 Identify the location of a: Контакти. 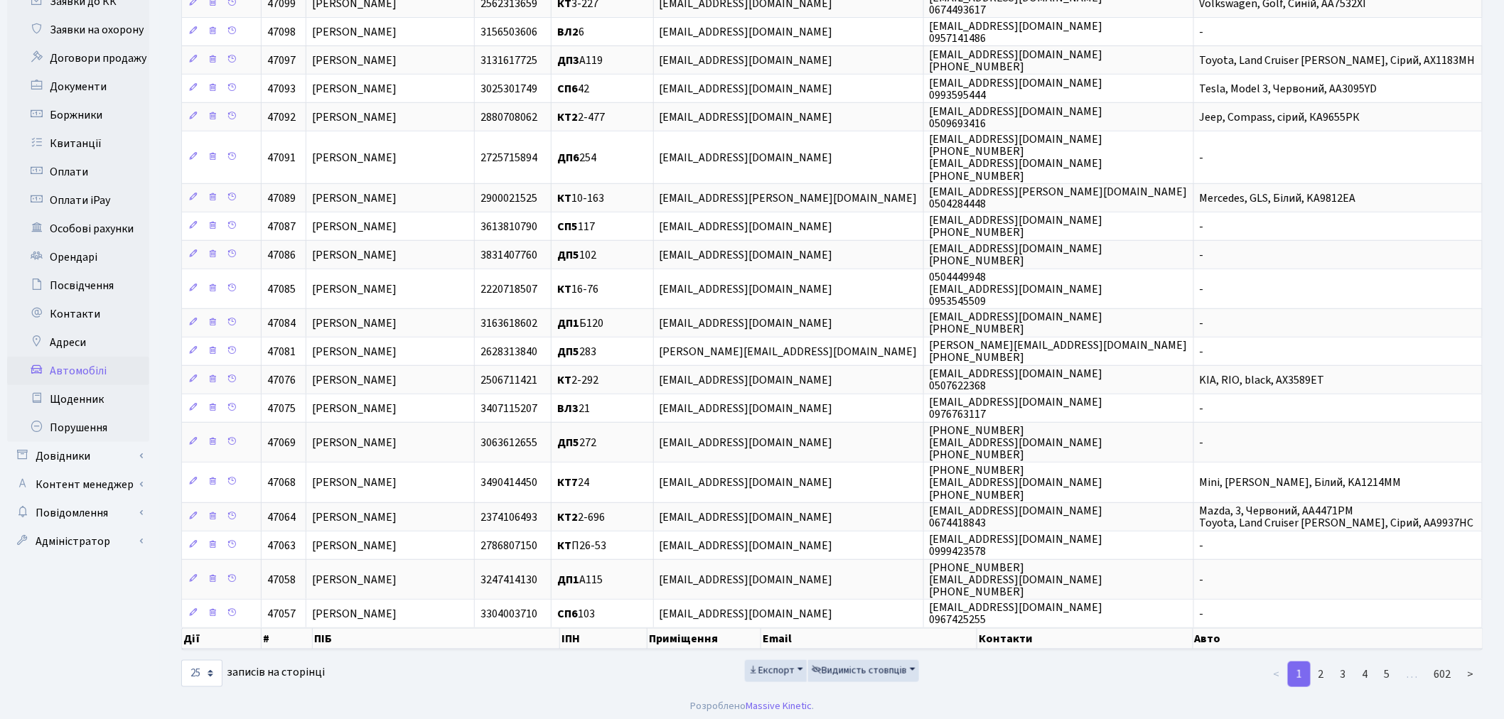
(78, 314).